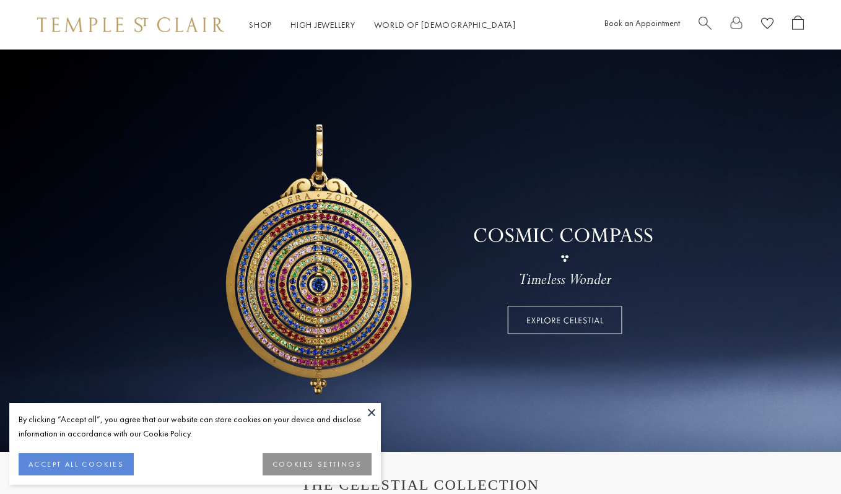 The width and height of the screenshot is (841, 494). I want to click on img: Temple St. Clair, so click(131, 25).